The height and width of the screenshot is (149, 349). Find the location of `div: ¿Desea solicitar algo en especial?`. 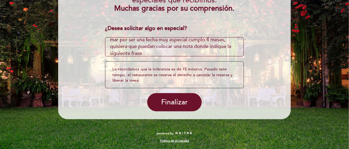

div: ¿Desea solicitar algo en especial? is located at coordinates (174, 28).